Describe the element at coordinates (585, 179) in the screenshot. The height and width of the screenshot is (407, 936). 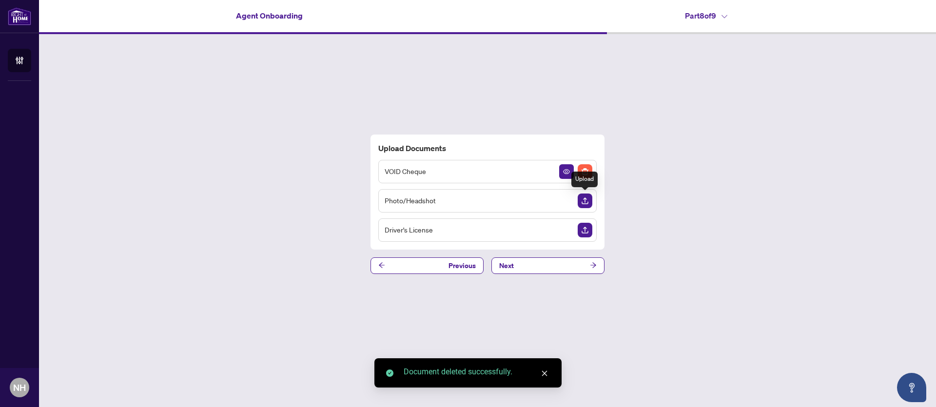
I see `div: Upload` at that location.